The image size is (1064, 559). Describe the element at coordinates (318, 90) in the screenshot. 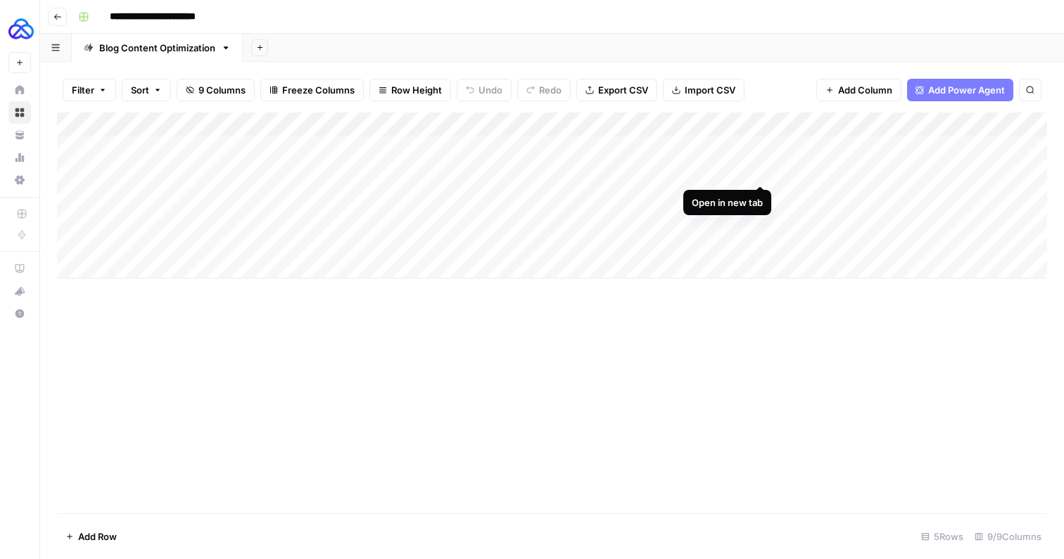

I see `span: Freeze Columns` at that location.